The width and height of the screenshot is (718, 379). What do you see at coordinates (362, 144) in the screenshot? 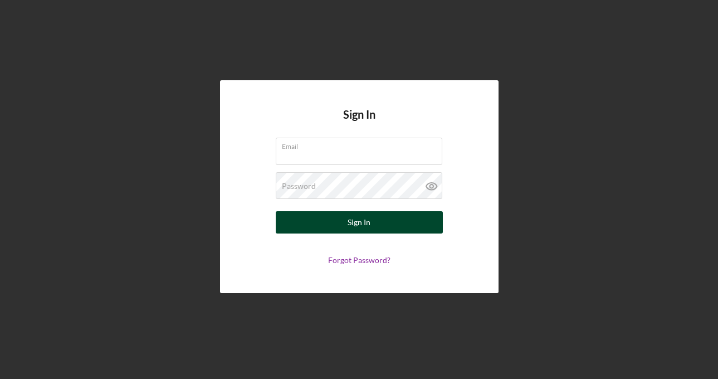
I see `label: Email` at bounding box center [362, 144].